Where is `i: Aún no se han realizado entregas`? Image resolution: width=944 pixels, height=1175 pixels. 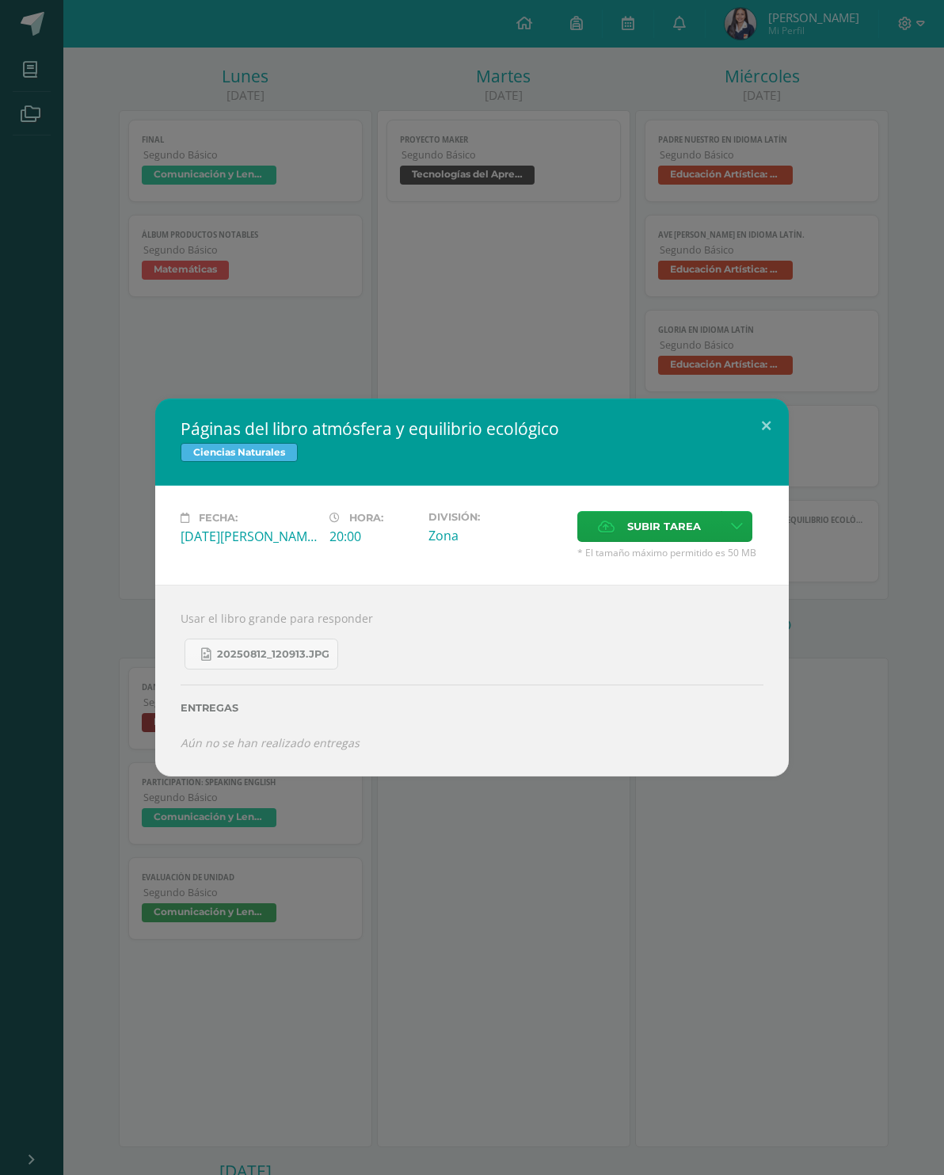
i: Aún no se han realizado entregas is located at coordinates (270, 742).